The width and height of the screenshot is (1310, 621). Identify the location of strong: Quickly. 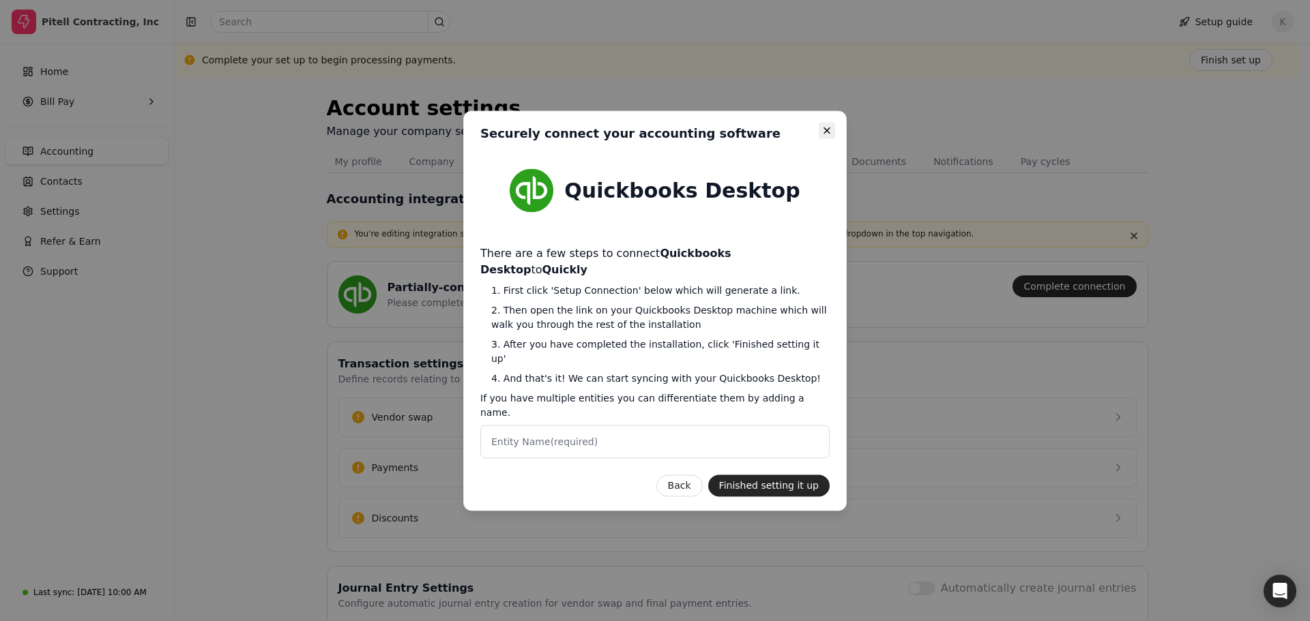
(564, 269).